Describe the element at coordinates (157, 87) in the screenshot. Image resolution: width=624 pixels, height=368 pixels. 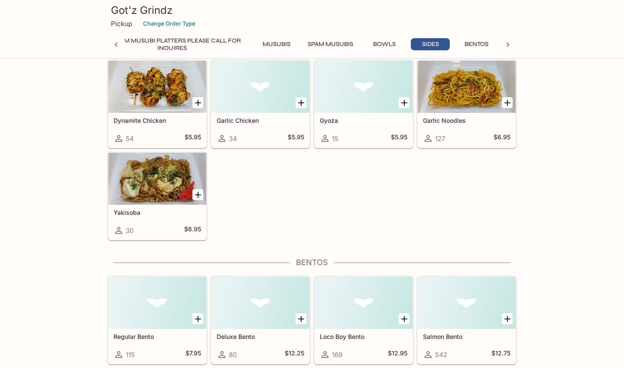
I see `div: Dynamite Chicken` at that location.